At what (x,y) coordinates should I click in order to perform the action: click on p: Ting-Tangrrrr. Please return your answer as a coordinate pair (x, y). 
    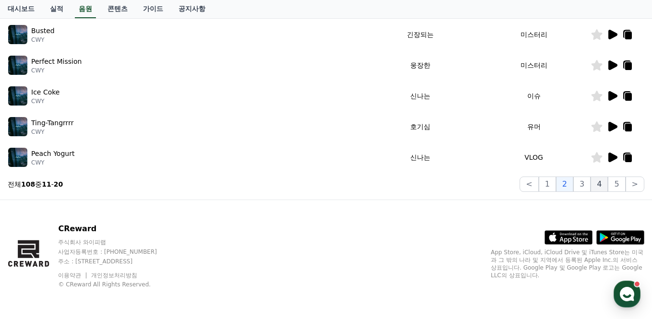
    Looking at the image, I should click on (52, 123).